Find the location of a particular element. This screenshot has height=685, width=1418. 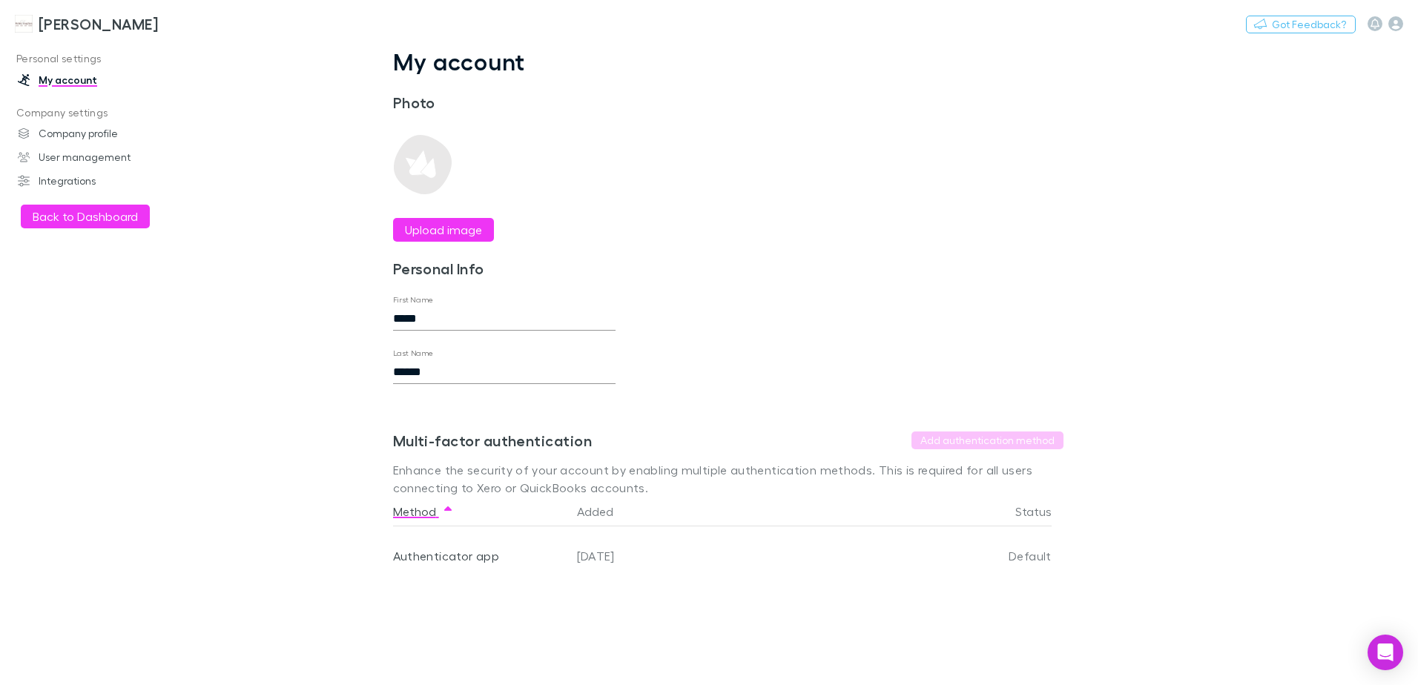

p: Personal settings is located at coordinates (102, 59).